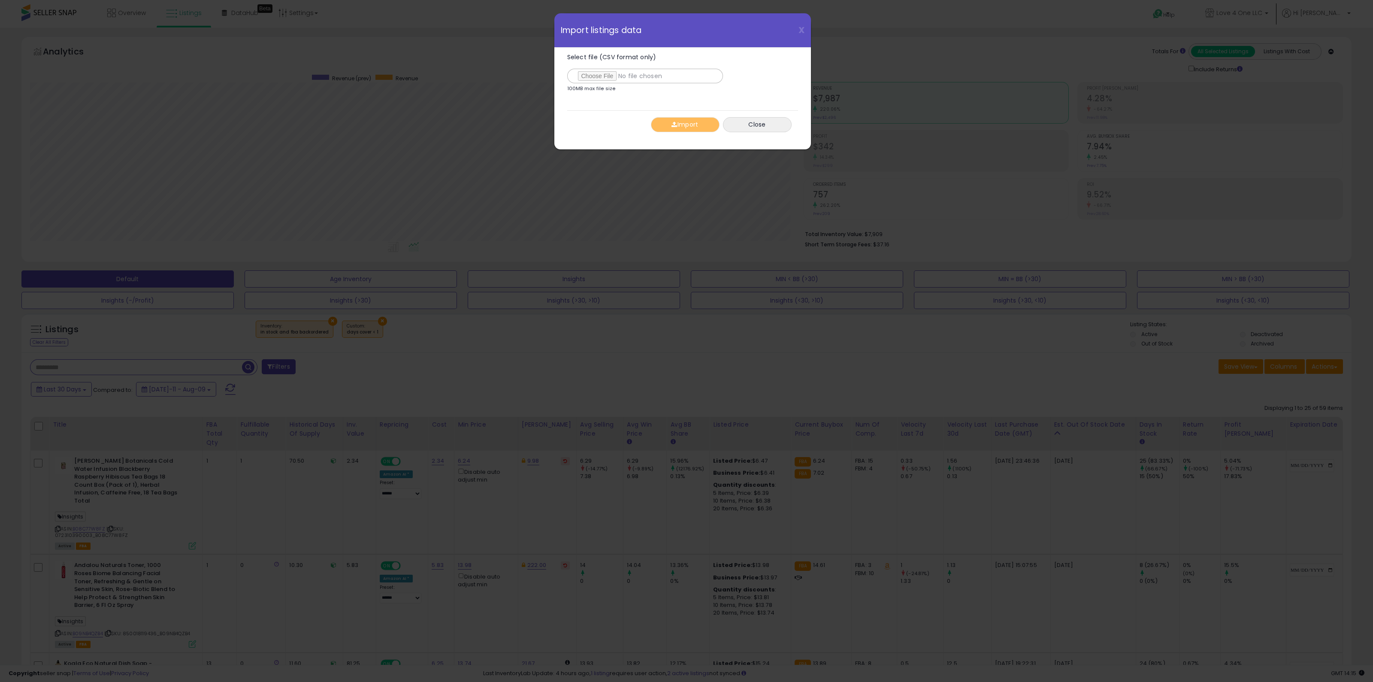  What do you see at coordinates (758, 124) in the screenshot?
I see `button: Close` at bounding box center [758, 124].